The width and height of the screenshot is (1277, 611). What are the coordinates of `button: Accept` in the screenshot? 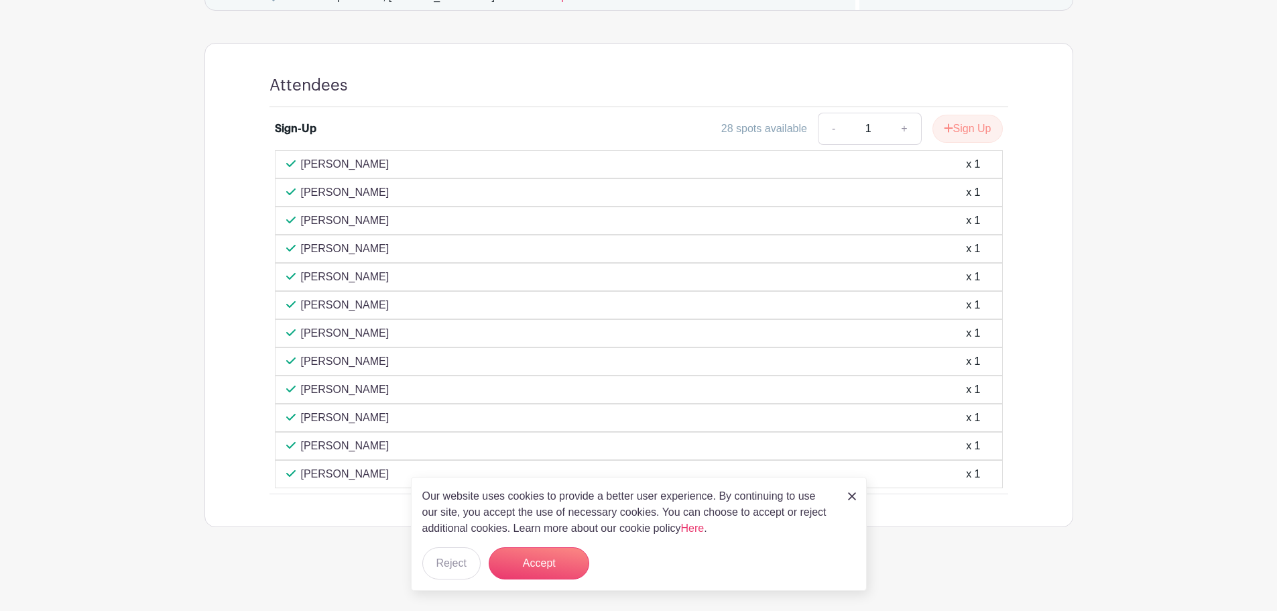 It's located at (539, 563).